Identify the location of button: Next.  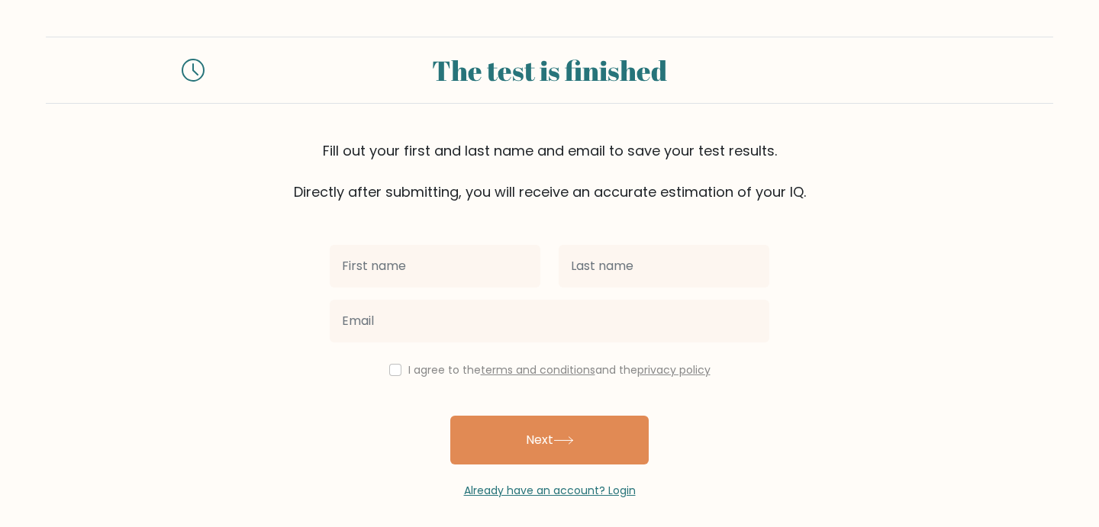
(550, 440).